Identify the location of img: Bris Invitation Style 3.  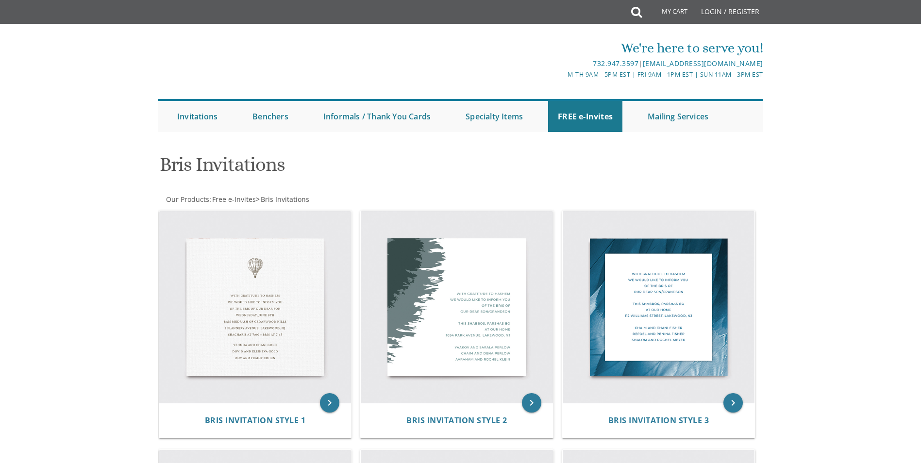
(658, 307).